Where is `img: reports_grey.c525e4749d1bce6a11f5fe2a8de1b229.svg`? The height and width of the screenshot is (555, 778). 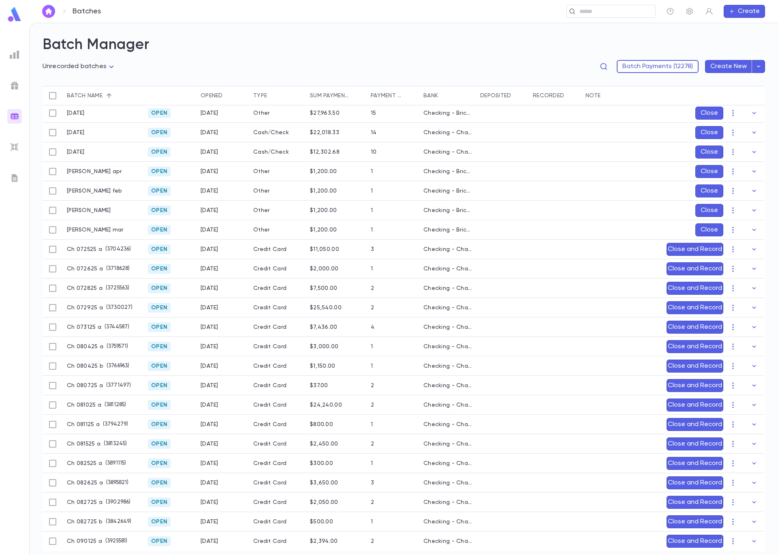 img: reports_grey.c525e4749d1bce6a11f5fe2a8de1b229.svg is located at coordinates (15, 55).